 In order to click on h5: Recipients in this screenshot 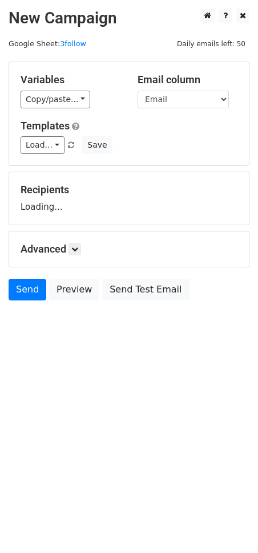, I will do `click(129, 190)`.